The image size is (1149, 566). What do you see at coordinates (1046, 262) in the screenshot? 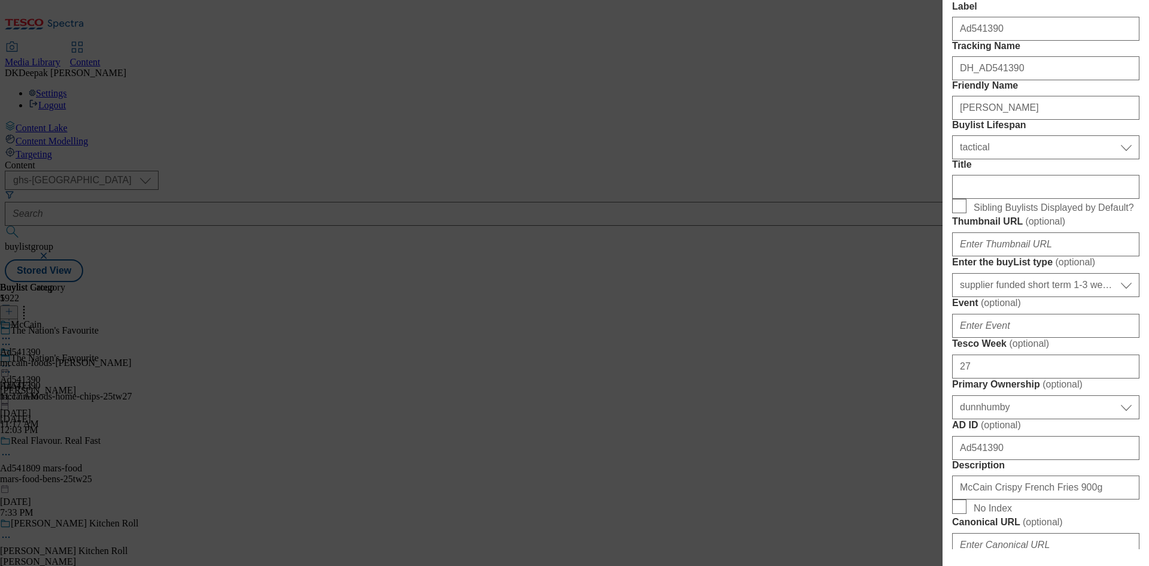
I see `label: Enter the buyList type` at bounding box center [1046, 262].